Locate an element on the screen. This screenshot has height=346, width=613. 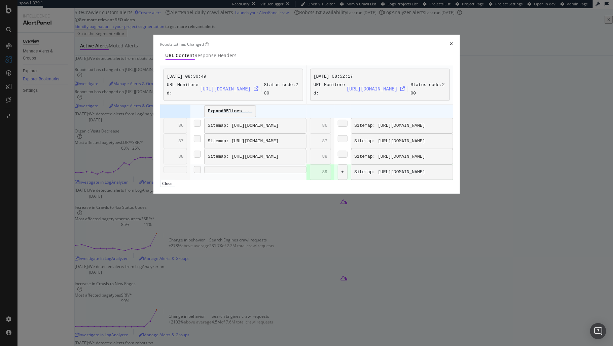
div: times is located at coordinates (452, 44).